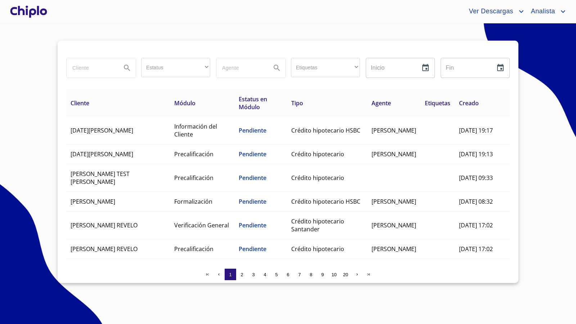  Describe the element at coordinates (311, 275) in the screenshot. I see `button: 8` at that location.